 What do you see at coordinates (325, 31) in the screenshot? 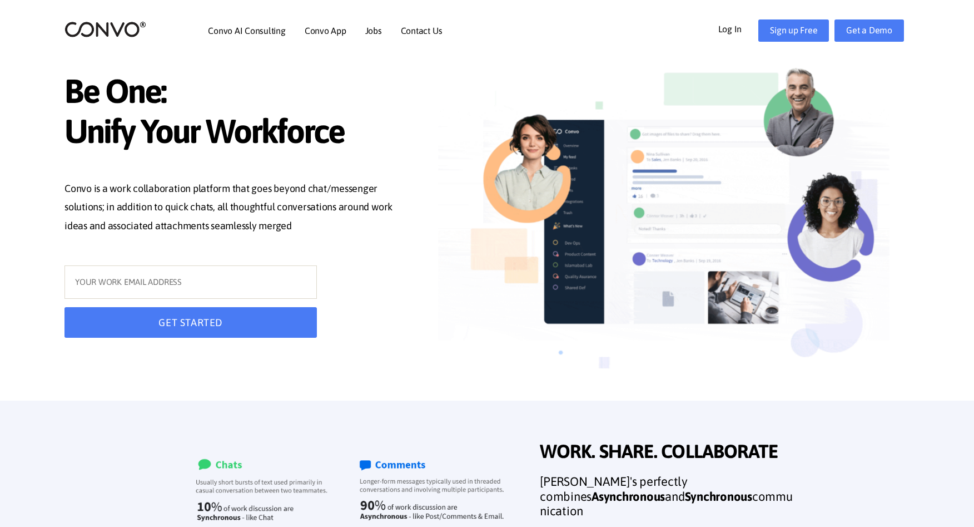
I see `a: Convo App` at bounding box center [325, 31].